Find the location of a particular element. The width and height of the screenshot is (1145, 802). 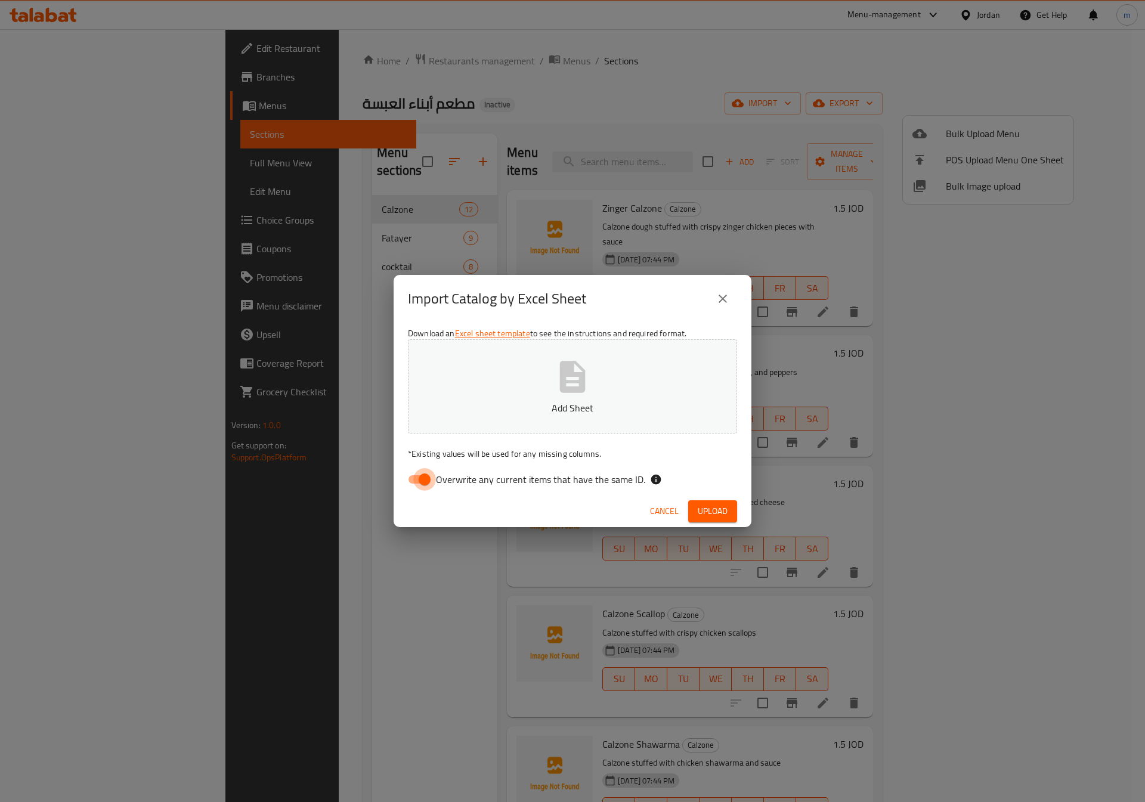

p: Add Sheet is located at coordinates (573, 408).